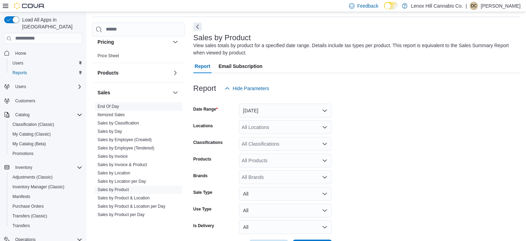 The image size is (526, 241). What do you see at coordinates (251, 88) in the screenshot?
I see `span: Hide Parameters` at bounding box center [251, 88].